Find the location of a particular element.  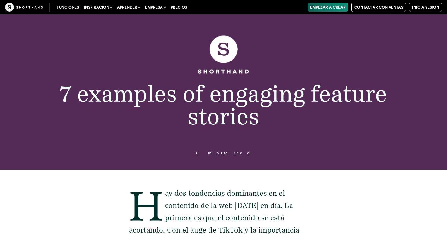

a: Empezar a crear is located at coordinates (328, 7).